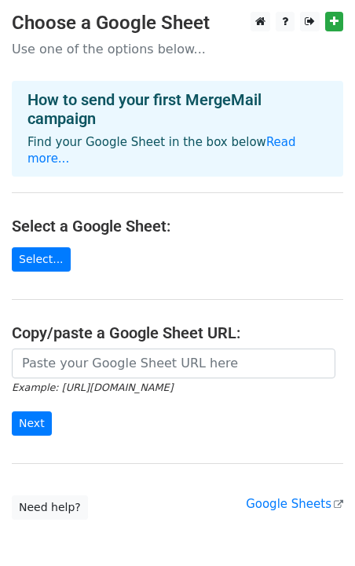  What do you see at coordinates (178, 151) in the screenshot?
I see `p: Find your Google Sheet in the box below` at bounding box center [178, 151].